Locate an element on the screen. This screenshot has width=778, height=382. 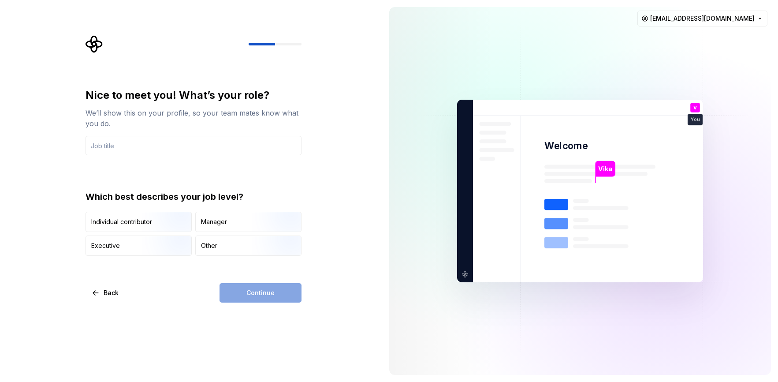
div: Manager is located at coordinates (214, 222).